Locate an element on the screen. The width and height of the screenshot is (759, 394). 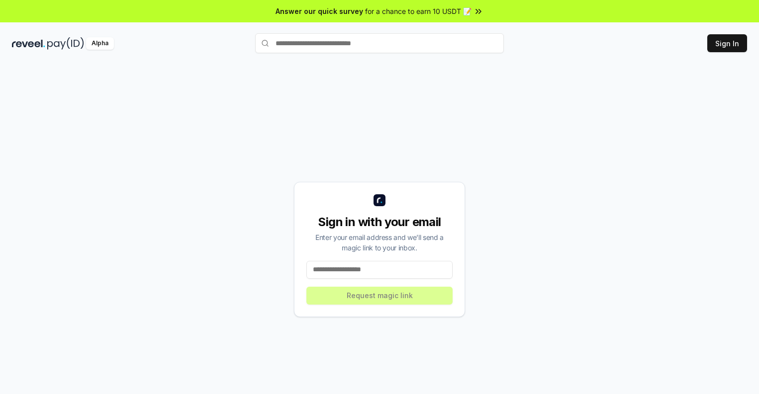
img: reveel_dark is located at coordinates (28, 43).